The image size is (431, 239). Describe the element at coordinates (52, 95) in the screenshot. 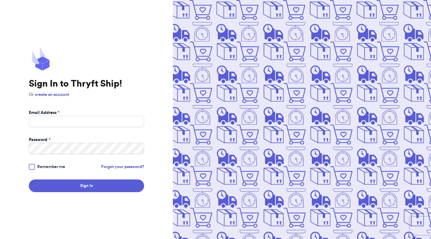

I see `a: create an account` at that location.